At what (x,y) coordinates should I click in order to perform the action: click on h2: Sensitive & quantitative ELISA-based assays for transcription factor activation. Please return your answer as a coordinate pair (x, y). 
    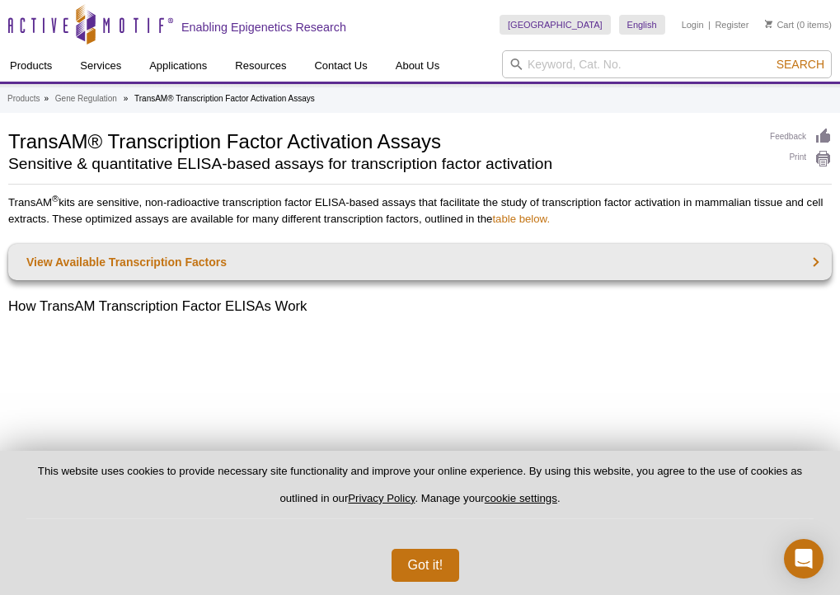
    Looking at the image, I should click on (381, 164).